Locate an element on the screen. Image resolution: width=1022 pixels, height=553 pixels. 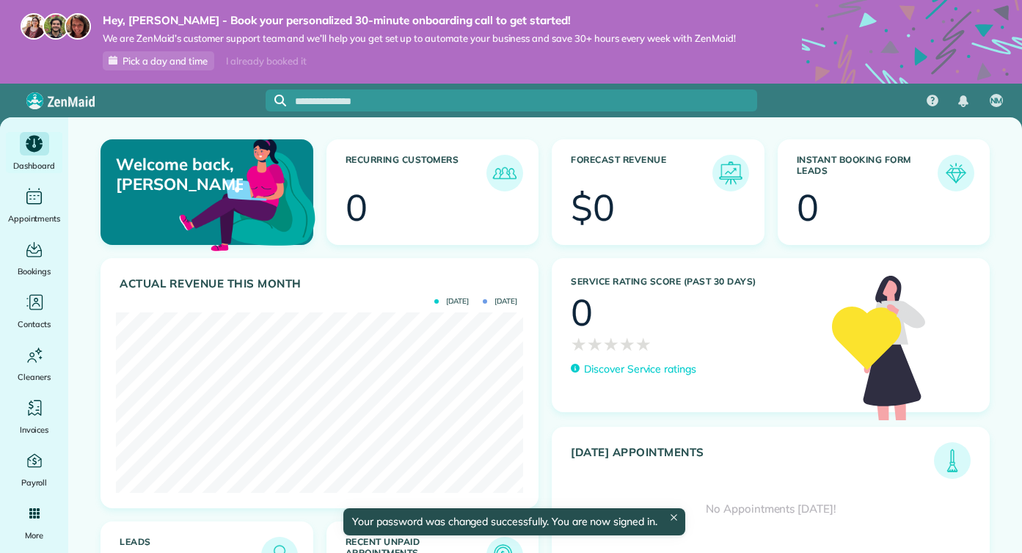
span: Contacts is located at coordinates (34, 324).